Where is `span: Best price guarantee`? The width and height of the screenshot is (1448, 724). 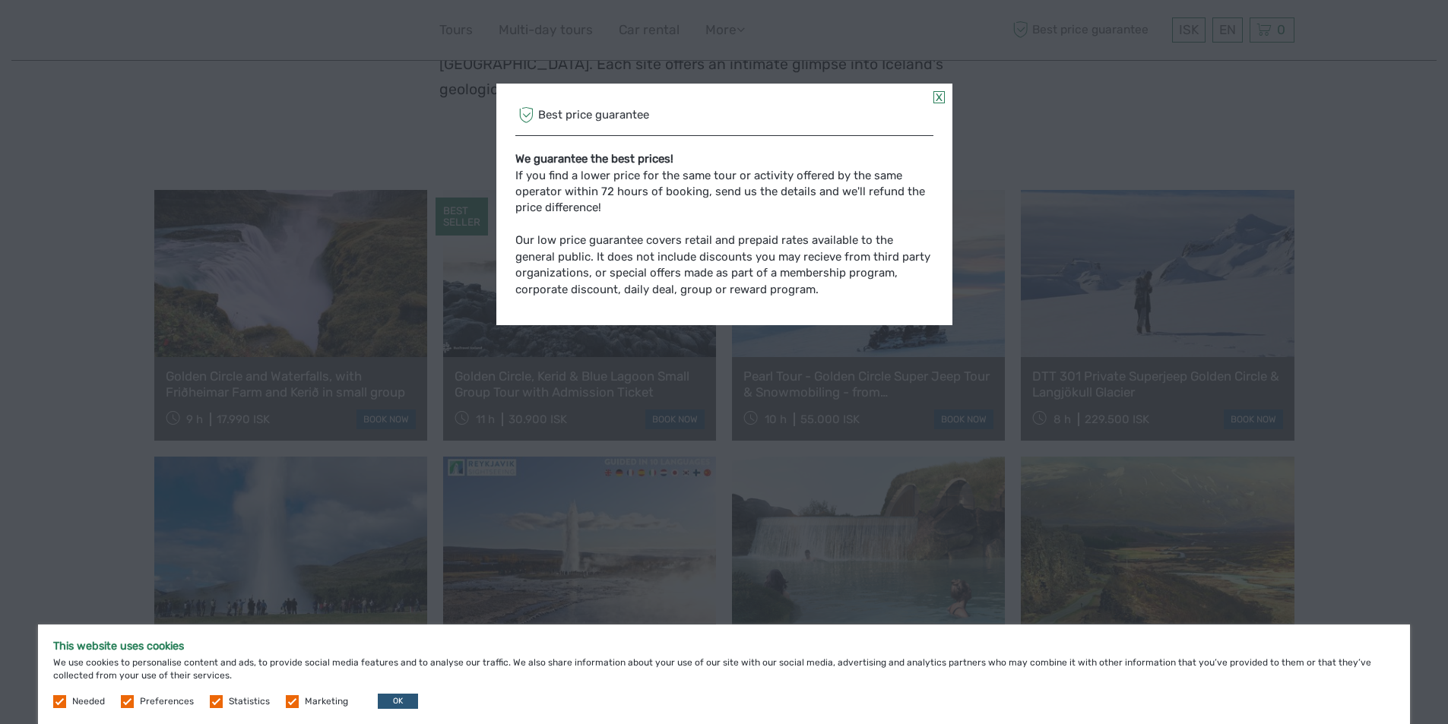 span: Best price guarantee is located at coordinates (582, 116).